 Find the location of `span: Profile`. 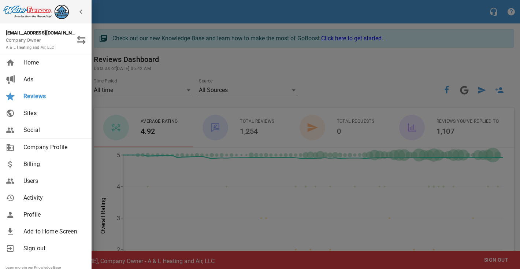

span: Profile is located at coordinates (53, 215).